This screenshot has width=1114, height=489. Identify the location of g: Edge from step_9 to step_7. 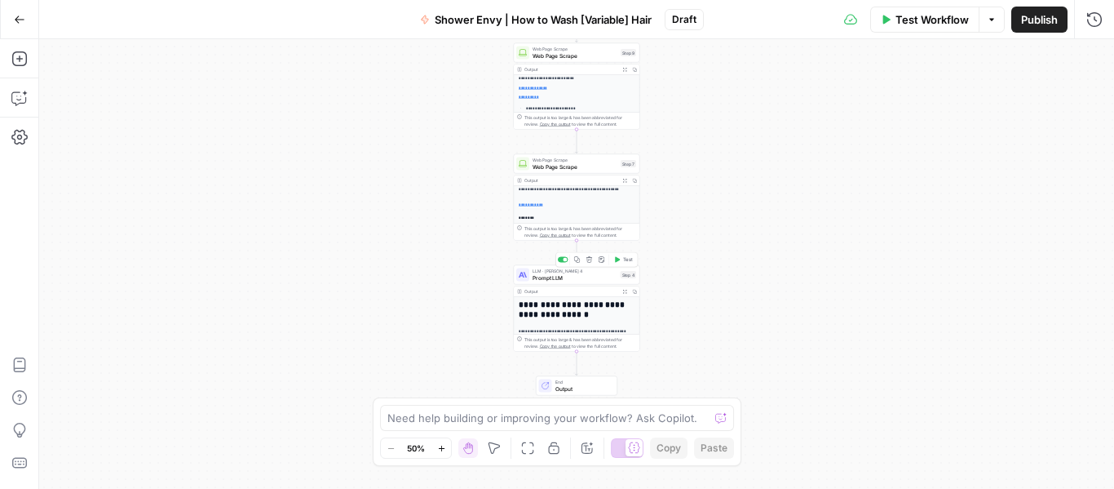
(577, 141).